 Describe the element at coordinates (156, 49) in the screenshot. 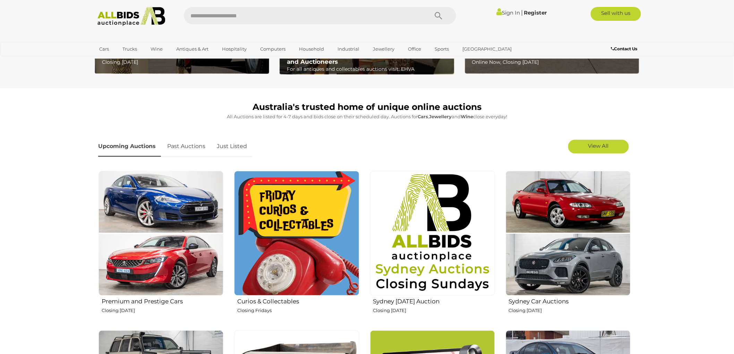

I see `a: Wine` at that location.